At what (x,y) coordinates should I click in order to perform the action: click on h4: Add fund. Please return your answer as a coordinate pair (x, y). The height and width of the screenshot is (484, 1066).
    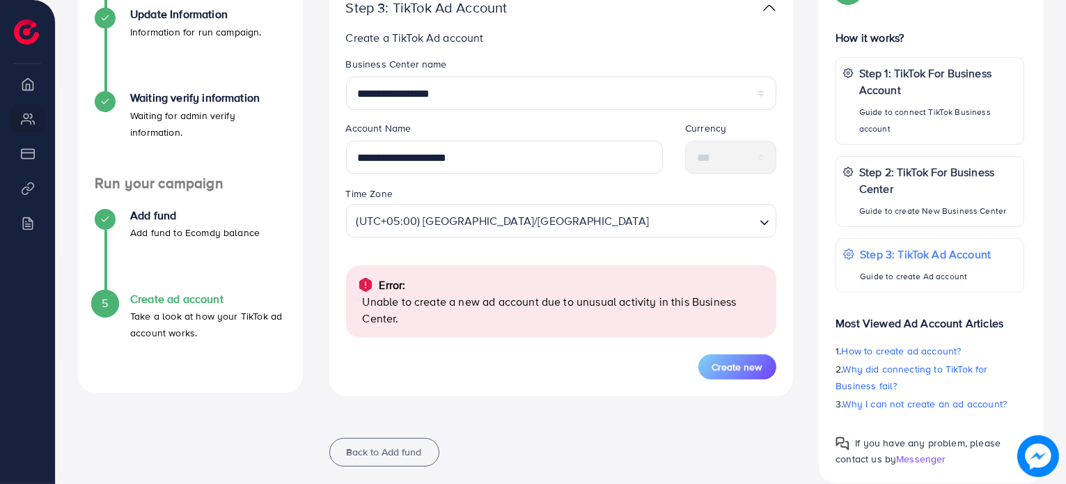
    Looking at the image, I should click on (195, 215).